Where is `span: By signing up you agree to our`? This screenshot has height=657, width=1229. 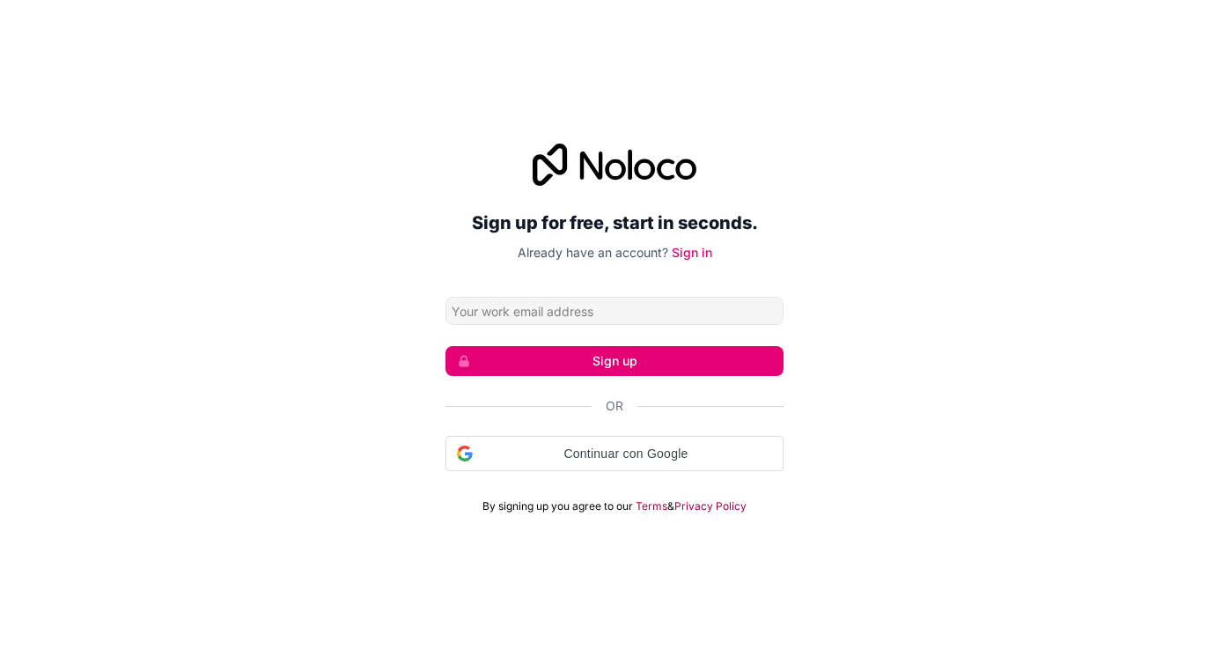
span: By signing up you agree to our is located at coordinates (557, 506).